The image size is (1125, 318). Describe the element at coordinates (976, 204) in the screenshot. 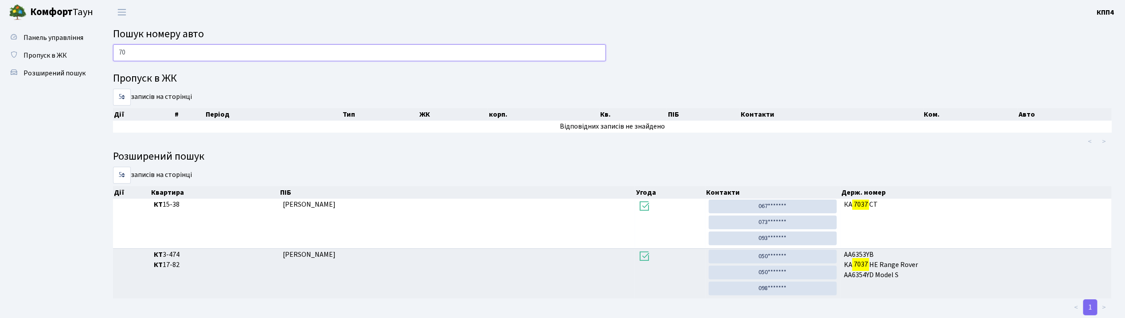

I see `span: КА СТ` at that location.